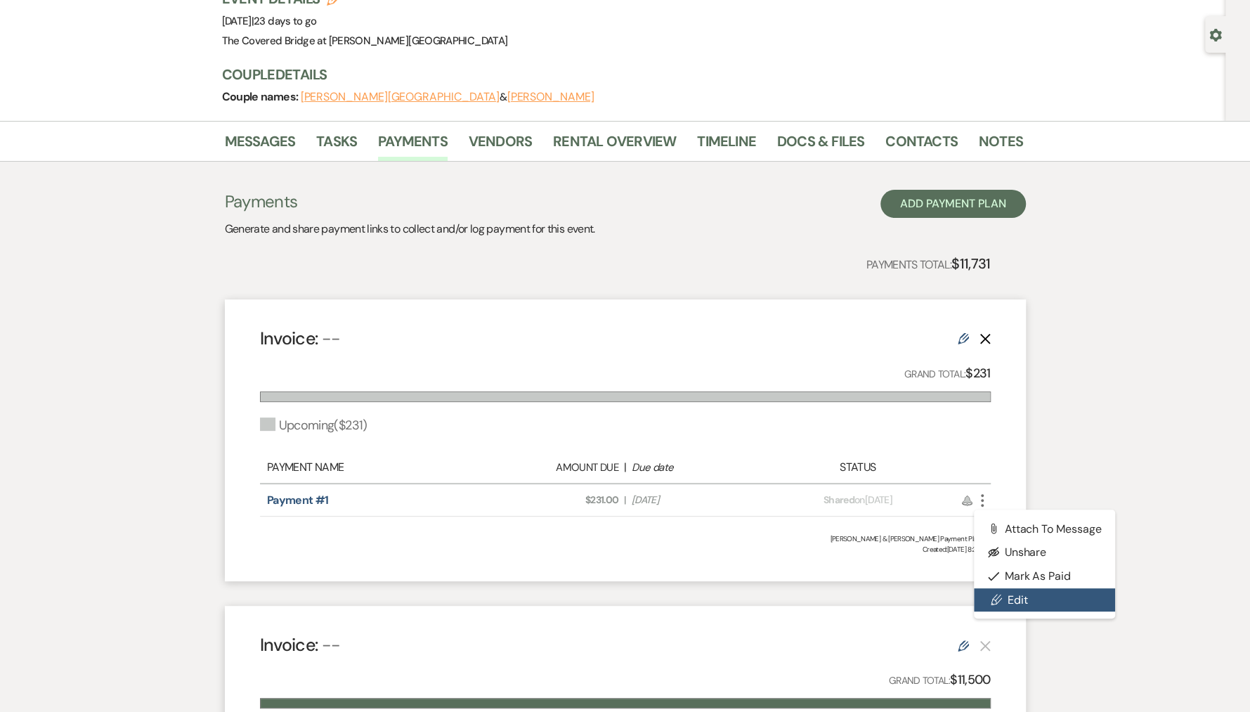 Image resolution: width=1250 pixels, height=712 pixels. I want to click on h3: Couple Details, so click(616, 75).